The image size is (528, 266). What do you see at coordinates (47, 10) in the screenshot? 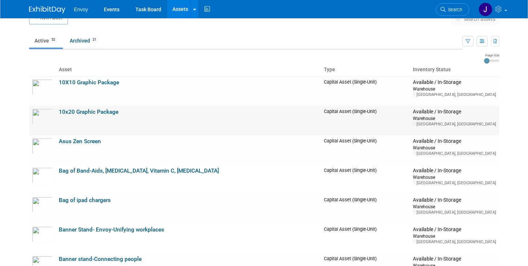
I see `img: ExhibitDay` at bounding box center [47, 10].